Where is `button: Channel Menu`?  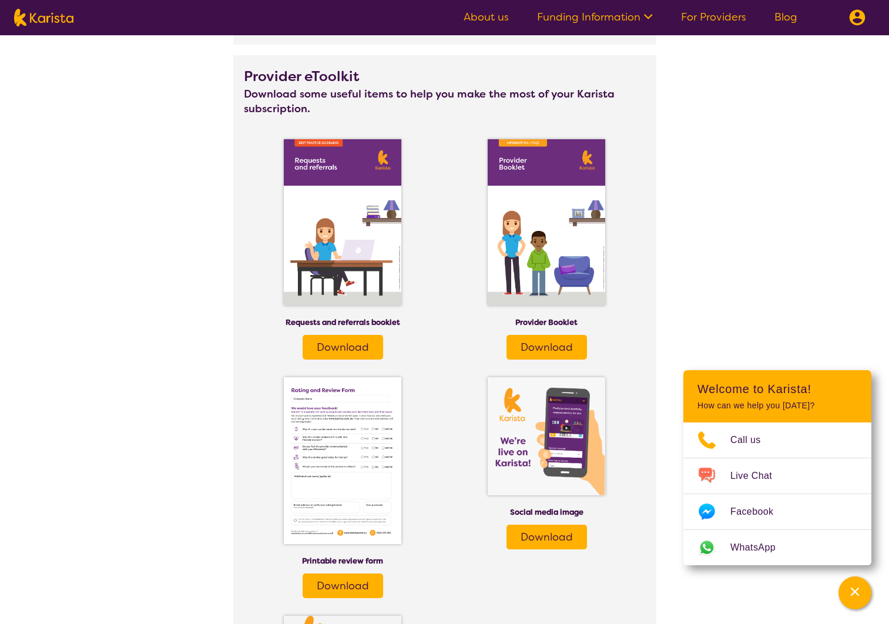 button: Channel Menu is located at coordinates (855, 593).